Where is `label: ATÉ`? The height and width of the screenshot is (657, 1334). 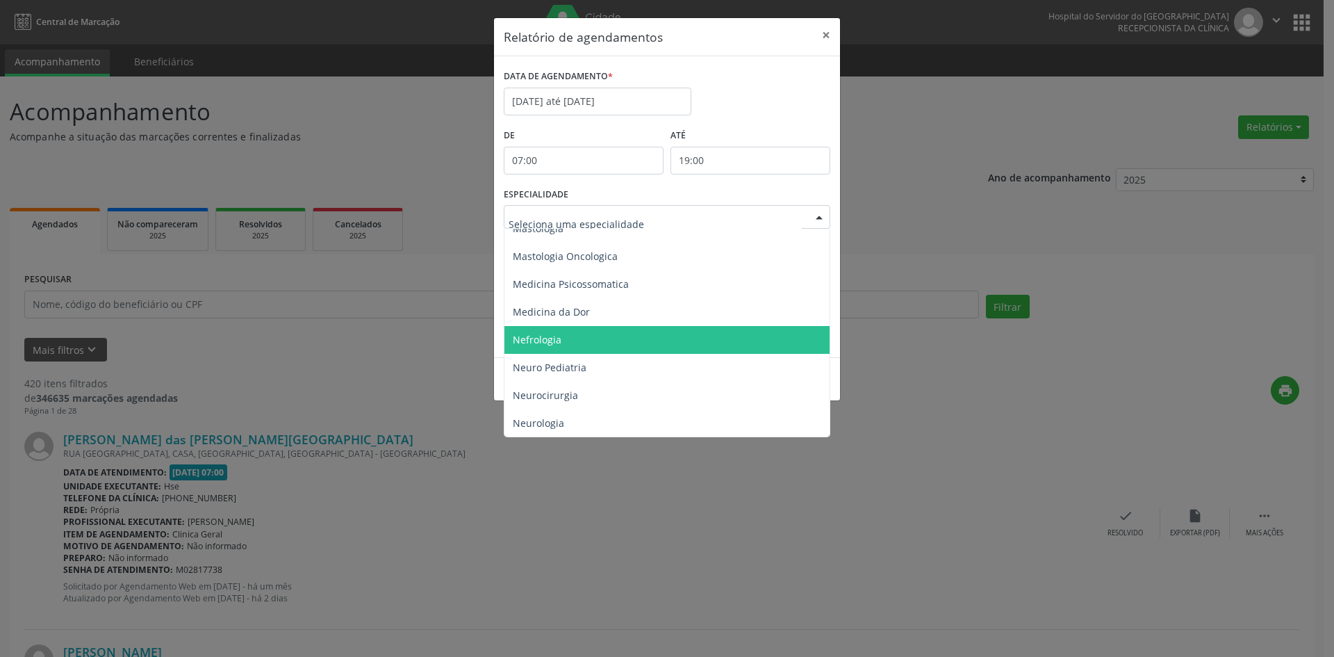 label: ATÉ is located at coordinates (751, 136).